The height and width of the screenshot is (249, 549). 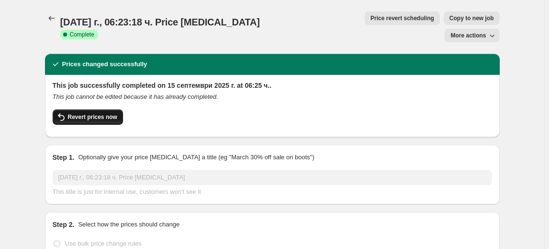 What do you see at coordinates (88, 117) in the screenshot?
I see `button: Revert prices now` at bounding box center [88, 117].